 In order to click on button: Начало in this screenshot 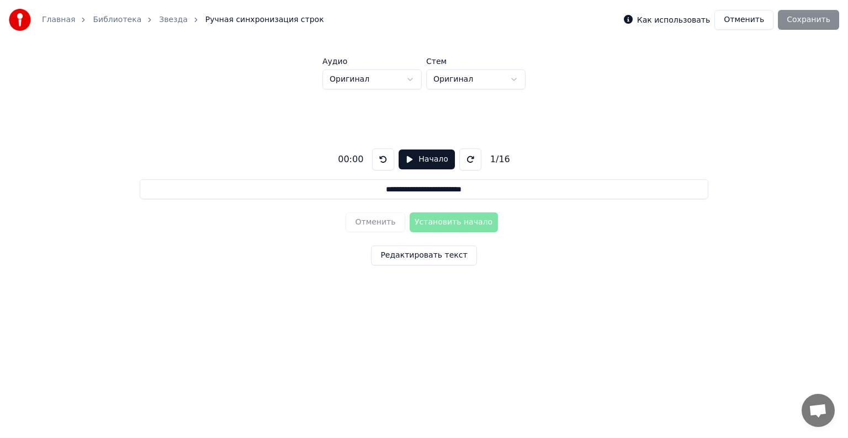, I will do `click(426, 160)`.